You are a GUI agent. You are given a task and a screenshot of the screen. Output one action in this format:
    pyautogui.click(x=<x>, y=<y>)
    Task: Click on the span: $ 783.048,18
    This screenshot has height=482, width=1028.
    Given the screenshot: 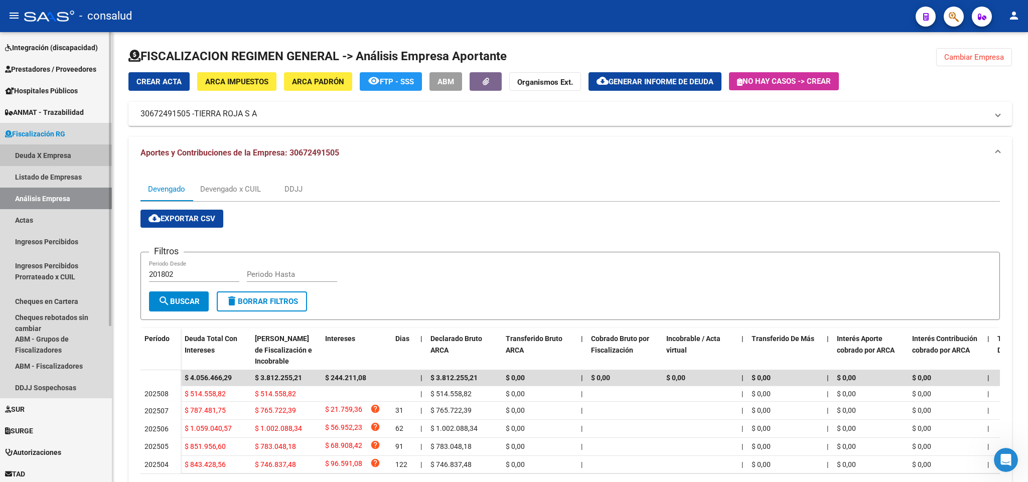 What is the action you would take?
    pyautogui.click(x=275, y=447)
    